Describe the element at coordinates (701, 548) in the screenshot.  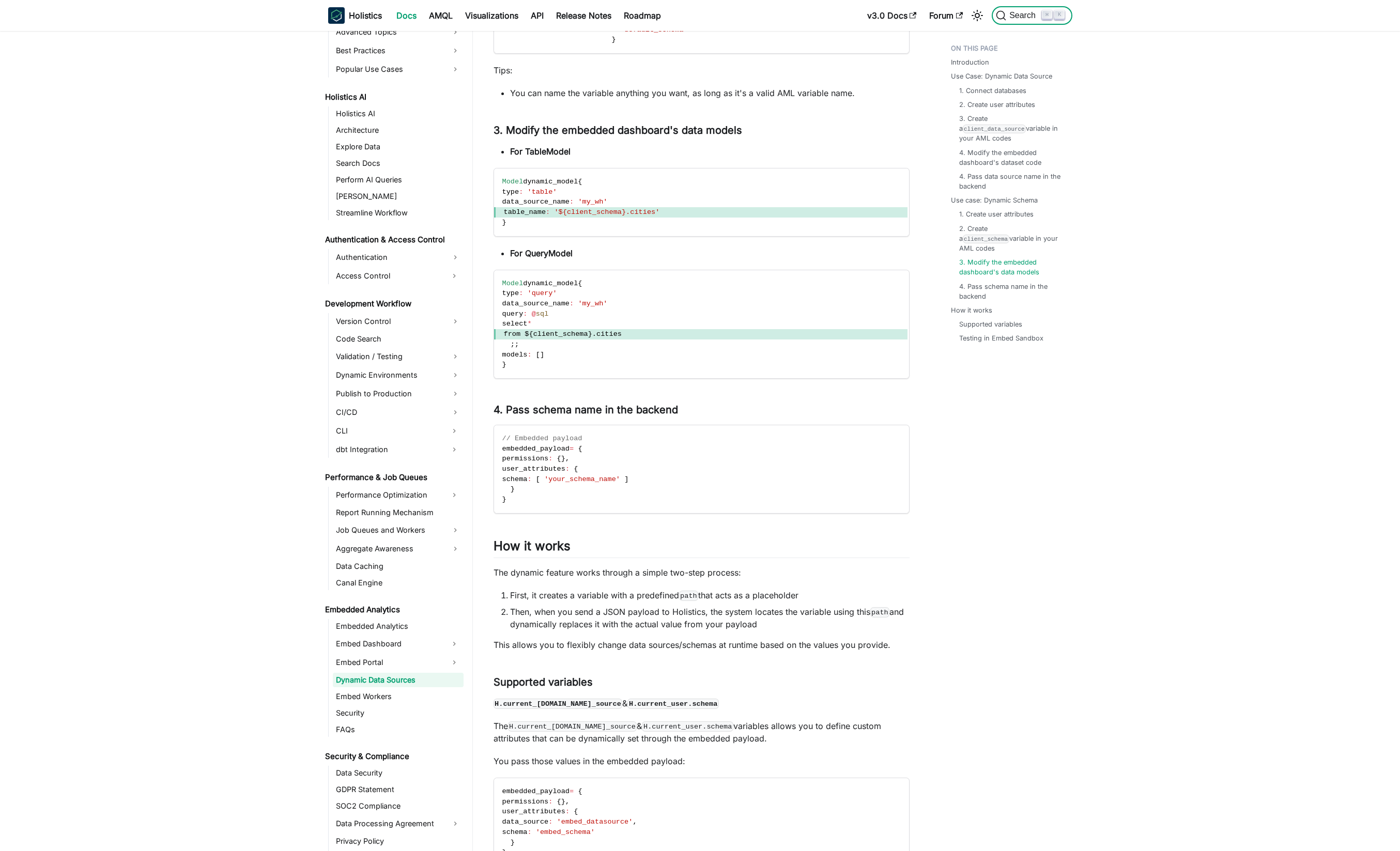
I see `h2: How it works` at that location.